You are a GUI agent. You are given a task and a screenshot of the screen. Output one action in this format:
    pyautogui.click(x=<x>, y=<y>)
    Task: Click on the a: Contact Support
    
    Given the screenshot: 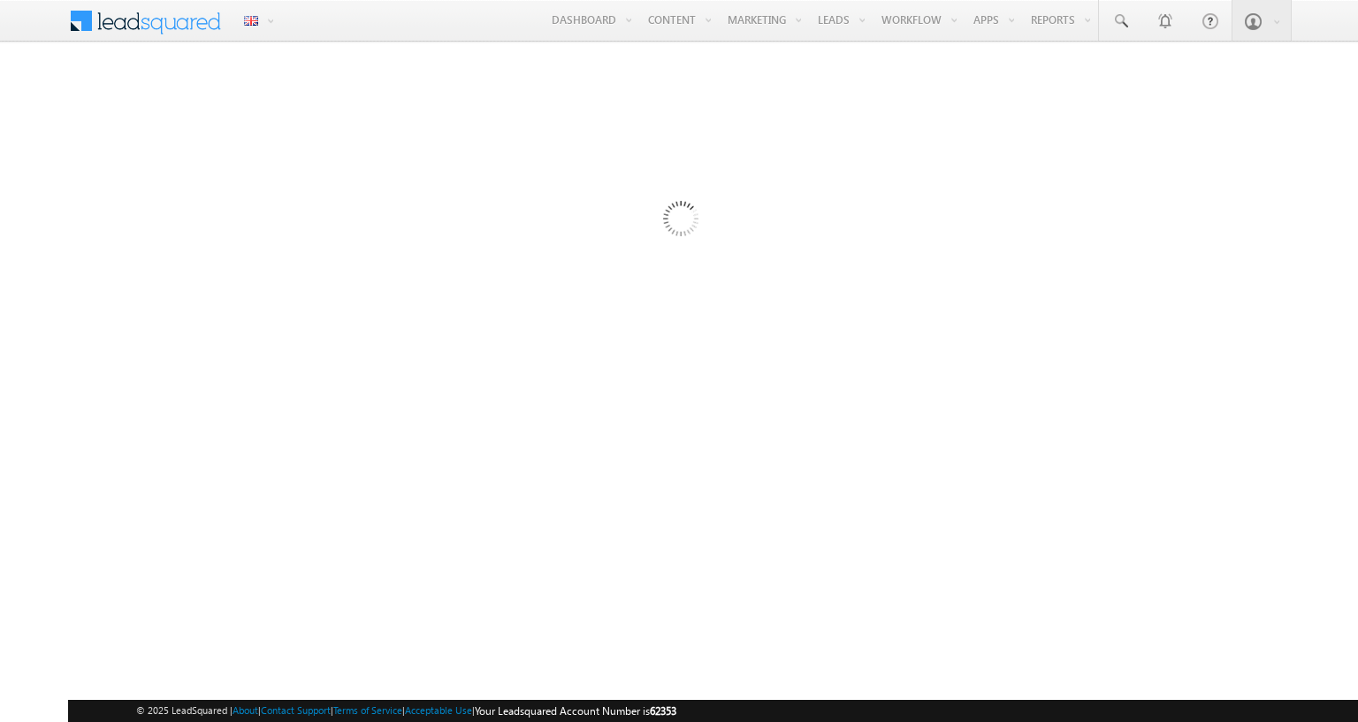 What is the action you would take?
    pyautogui.click(x=295, y=709)
    